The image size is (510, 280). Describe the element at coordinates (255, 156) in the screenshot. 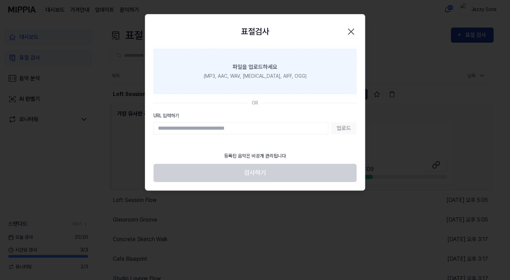

I see `div: 등록된 음악은 비공개 관리됩니다` at that location.